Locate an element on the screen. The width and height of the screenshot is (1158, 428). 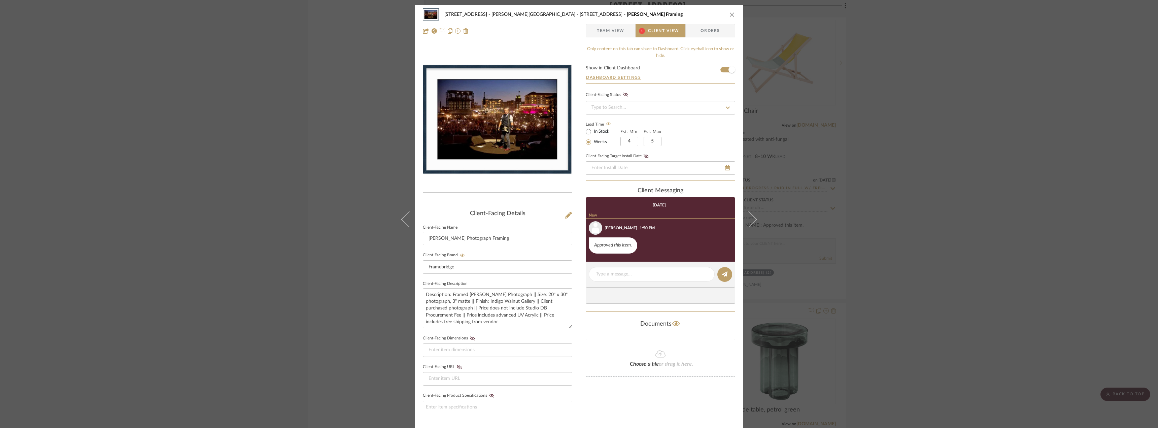
input: Enter Client-Facing Item Name is located at coordinates (497, 238).